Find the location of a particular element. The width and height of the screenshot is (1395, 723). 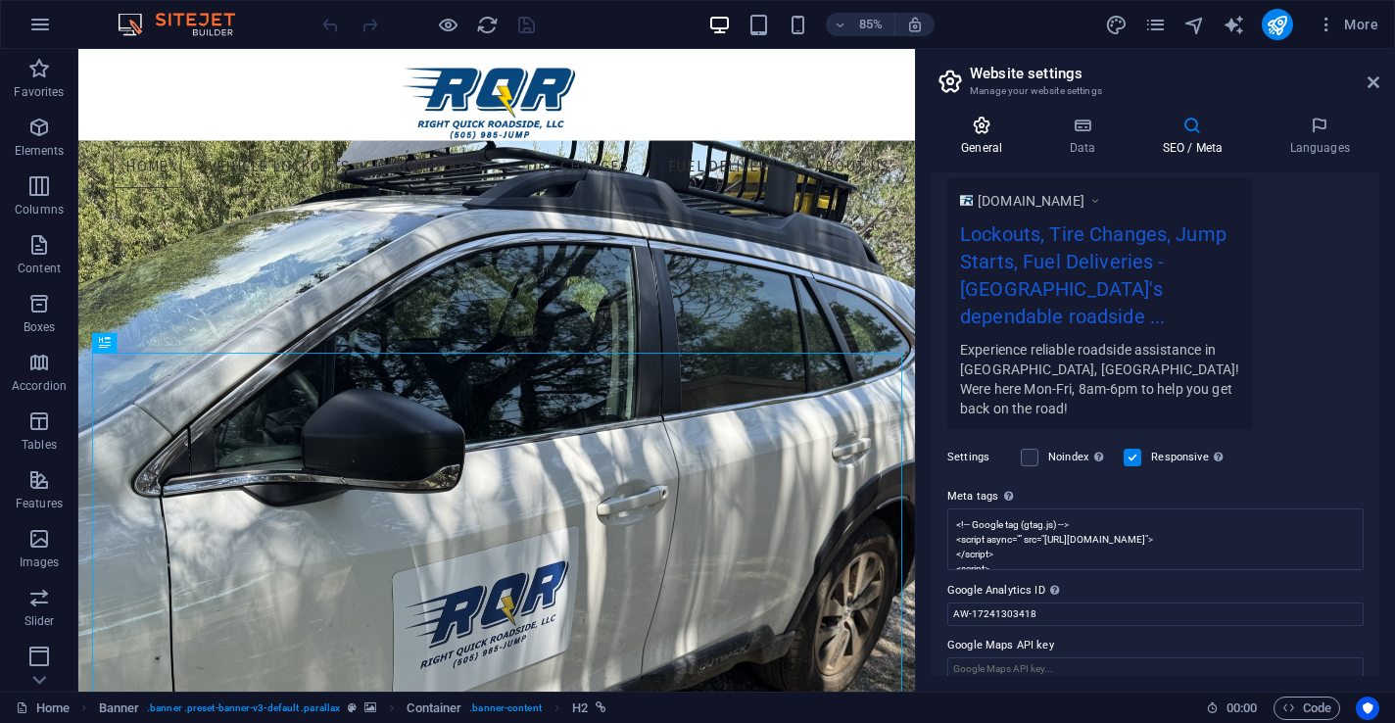

button: reload is located at coordinates (487, 24).